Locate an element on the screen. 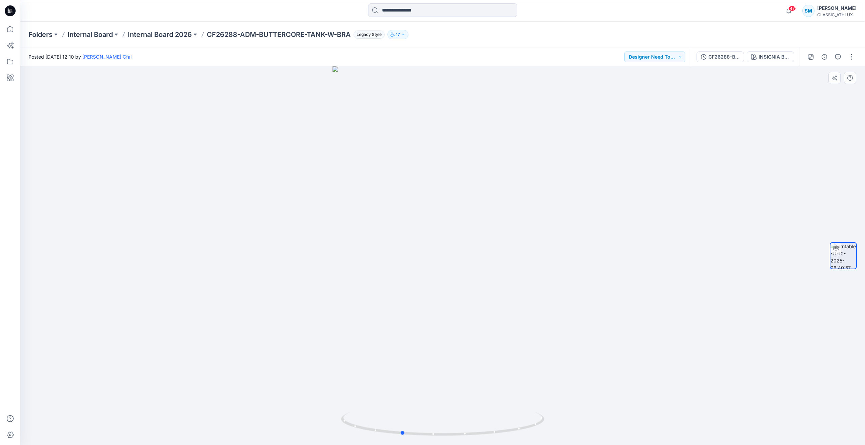 The image size is (865, 445). p: Folders is located at coordinates (40, 35).